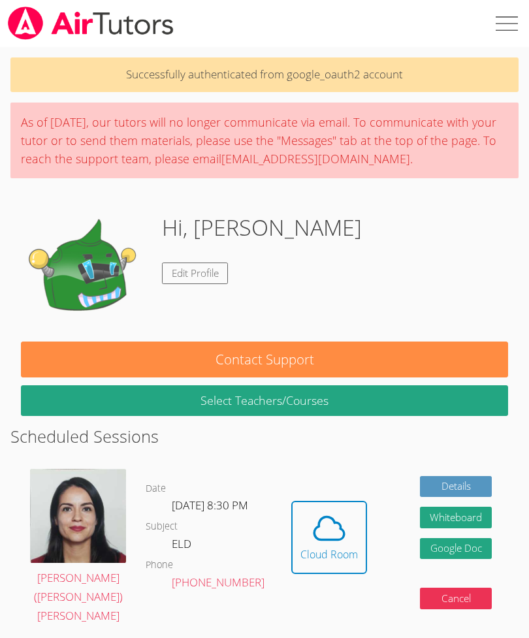 This screenshot has width=529, height=638. What do you see at coordinates (155, 489) in the screenshot?
I see `dt: Date` at bounding box center [155, 489].